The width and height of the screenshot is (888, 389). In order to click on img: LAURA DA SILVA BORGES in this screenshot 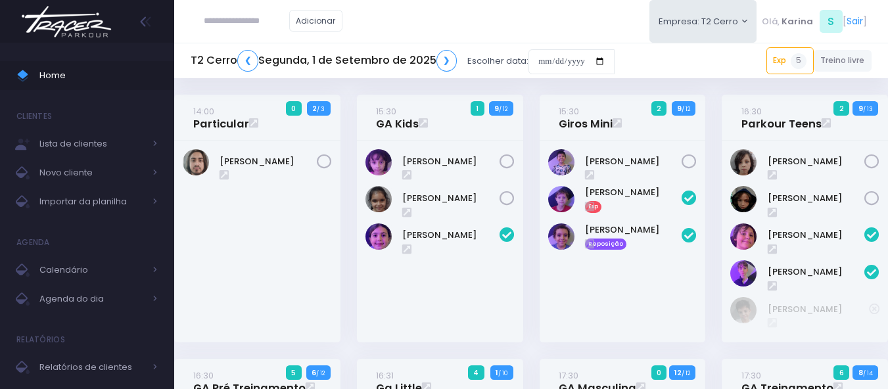, I will do `click(379, 199)`.